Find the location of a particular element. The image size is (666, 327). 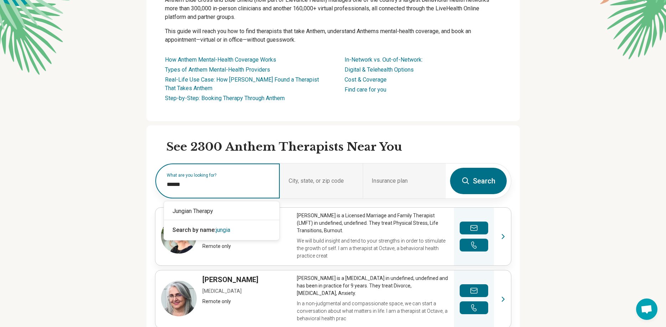

span: Search by name: is located at coordinates (194, 230).